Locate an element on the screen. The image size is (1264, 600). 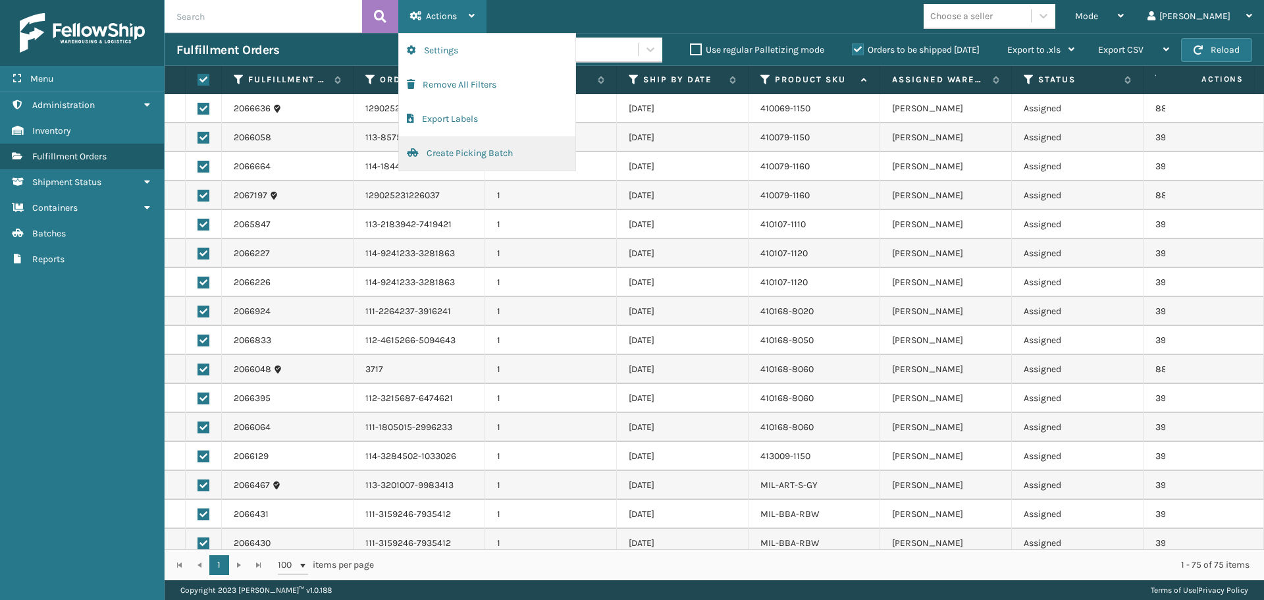
span: Menu is located at coordinates (41, 78).